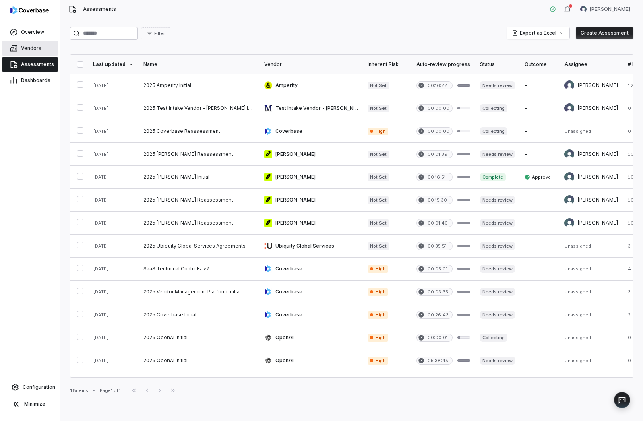 This screenshot has height=421, width=643. What do you see at coordinates (539, 64) in the screenshot?
I see `div: Outcome` at bounding box center [539, 64].